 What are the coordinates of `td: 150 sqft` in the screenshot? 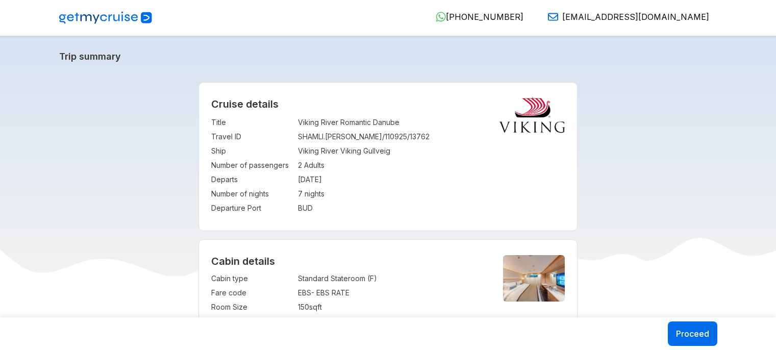 It's located at (392, 307).